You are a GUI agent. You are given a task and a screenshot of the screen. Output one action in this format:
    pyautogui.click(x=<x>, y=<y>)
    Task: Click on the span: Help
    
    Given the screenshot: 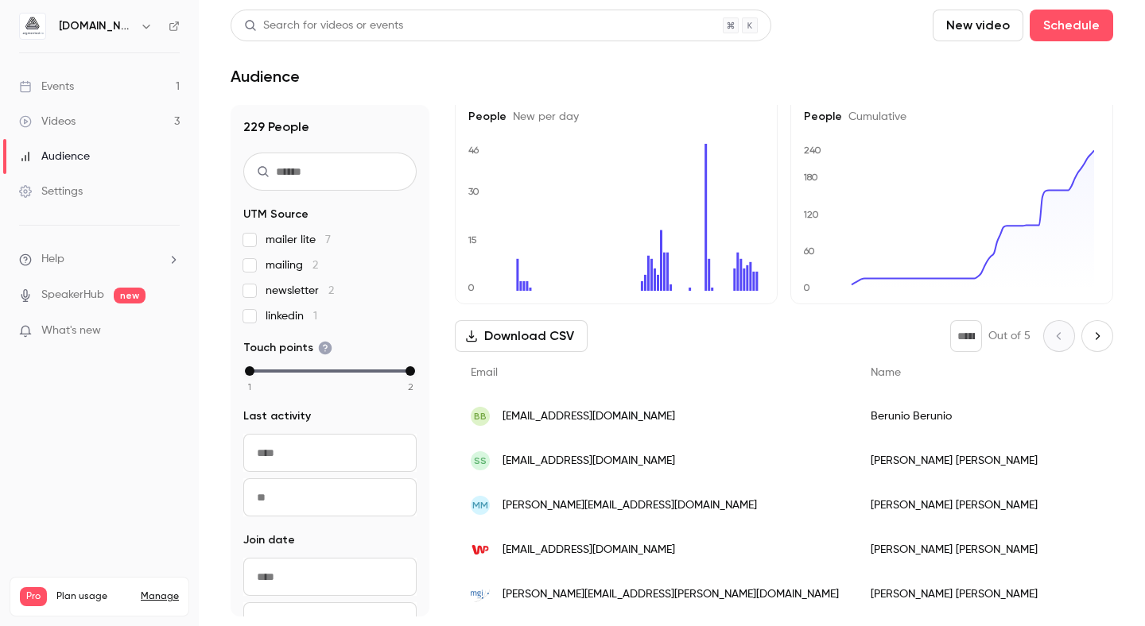 What is the action you would take?
    pyautogui.click(x=52, y=259)
    